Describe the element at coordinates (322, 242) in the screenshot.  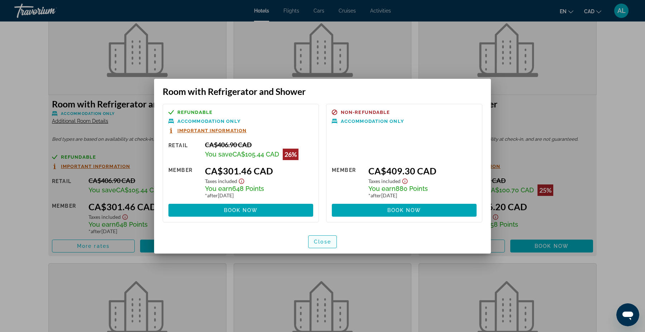
I see `button: Close` at that location.